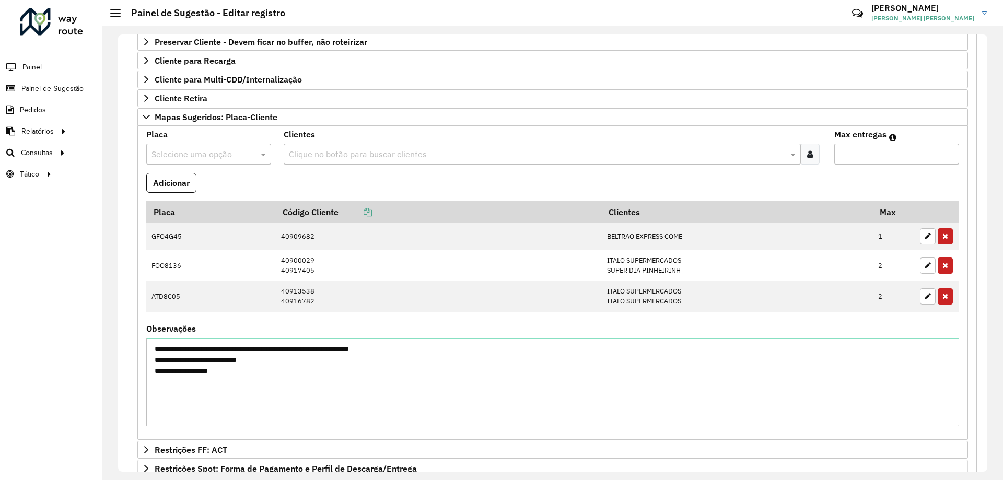  Describe the element at coordinates (228, 79) in the screenshot. I see `span: Cliente para Multi-CDD/Internalização` at that location.